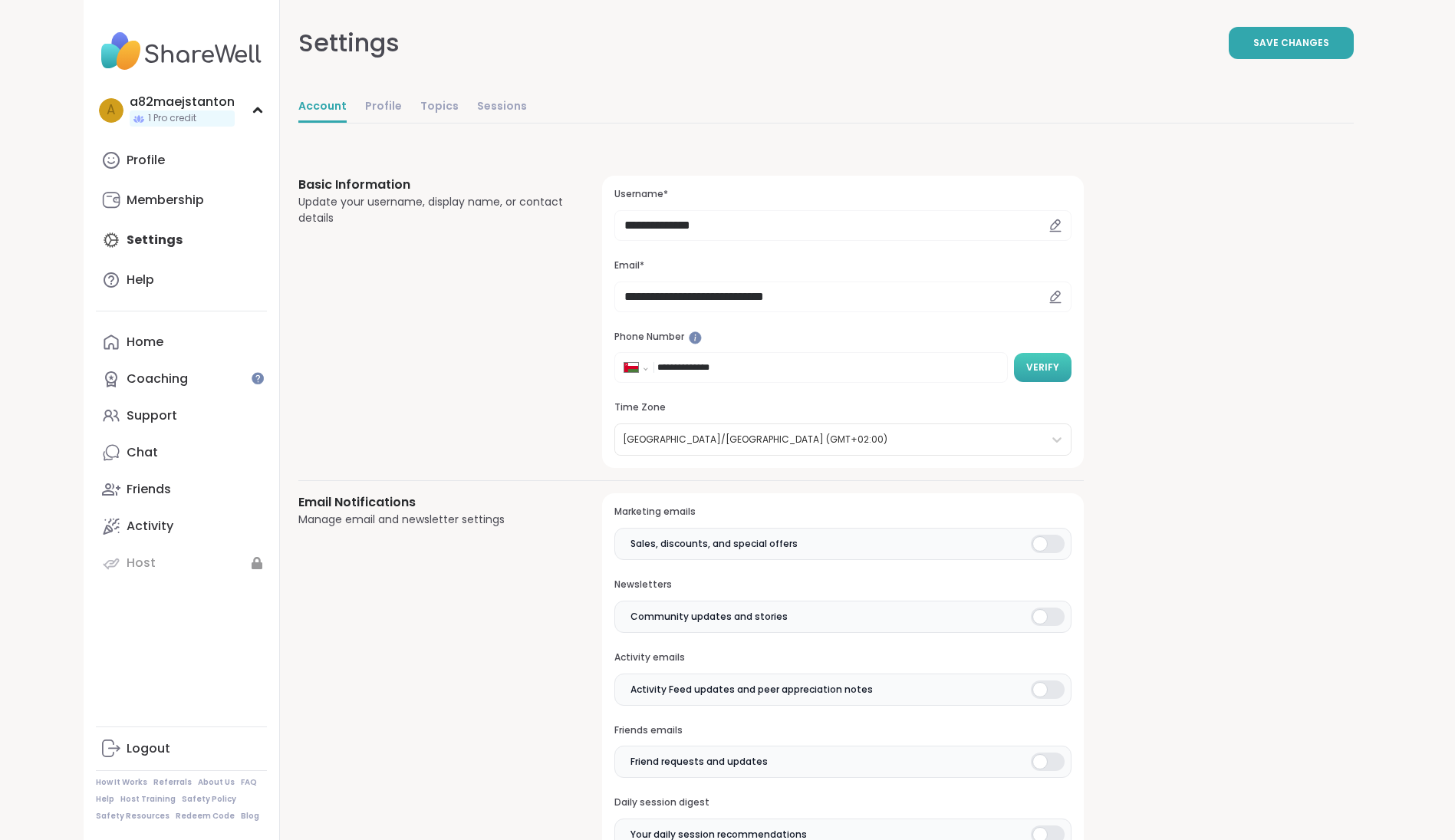  I want to click on div: Logout, so click(148, 749).